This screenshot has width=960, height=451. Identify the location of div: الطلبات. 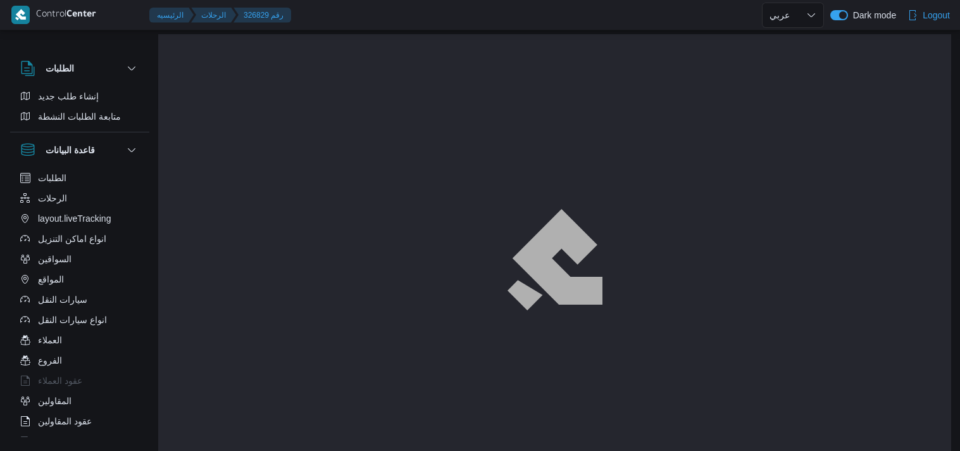
(80, 109).